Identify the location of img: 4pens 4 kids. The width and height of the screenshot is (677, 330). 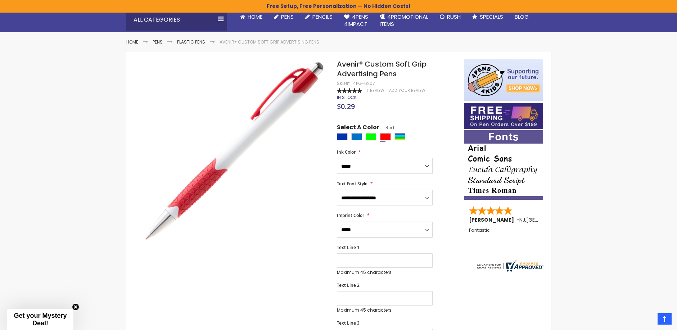
(503, 80).